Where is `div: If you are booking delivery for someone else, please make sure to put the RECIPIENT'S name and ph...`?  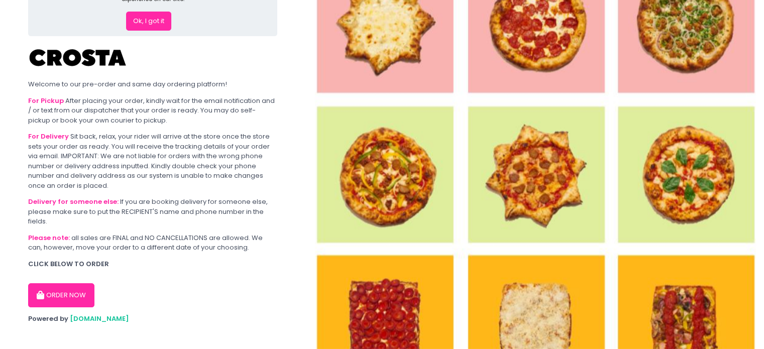 div: If you are booking delivery for someone else, please make sure to put the RECIPIENT'S name and ph... is located at coordinates (153, 212).